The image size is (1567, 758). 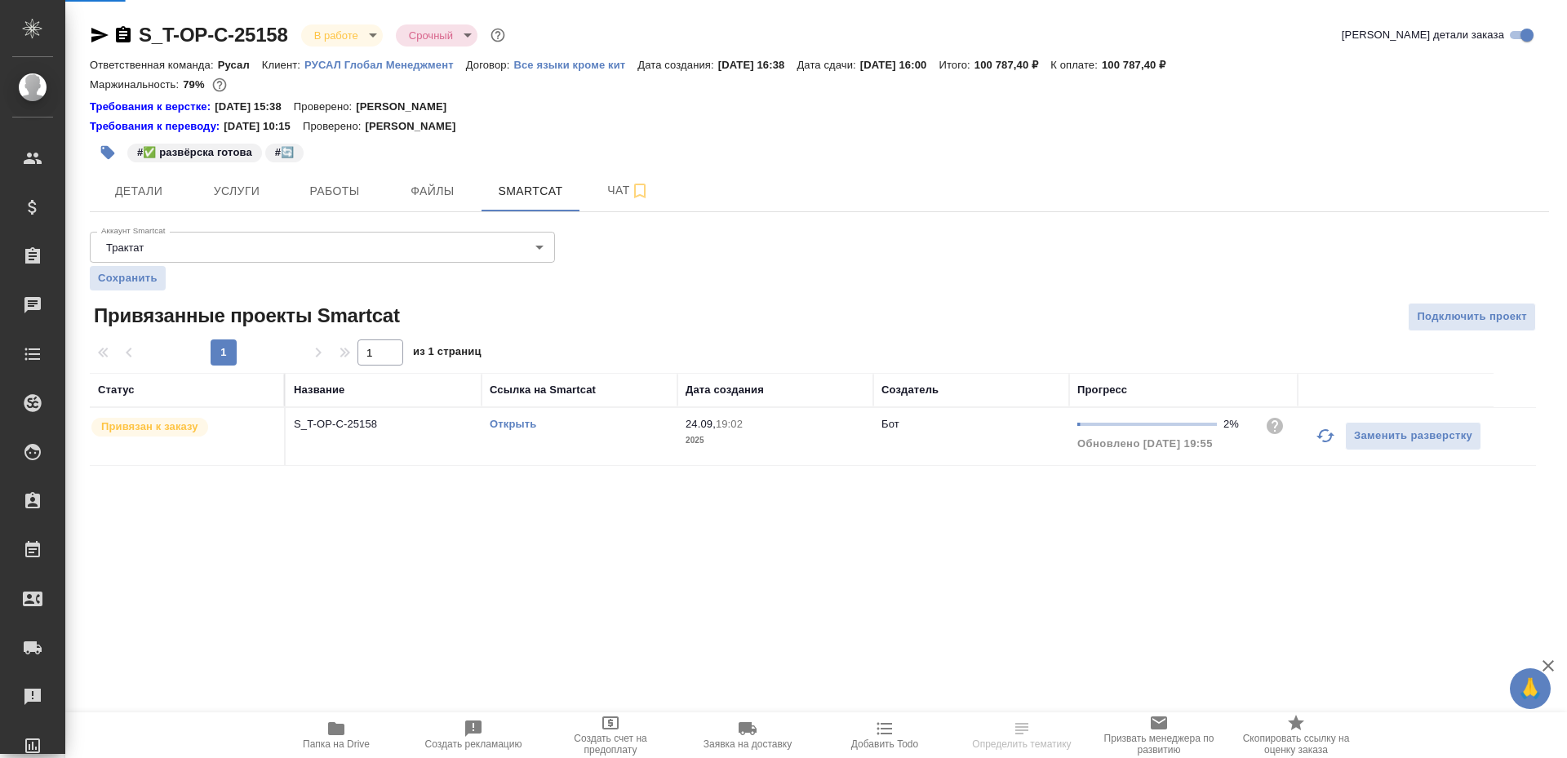 What do you see at coordinates (108, 153) in the screenshot?
I see `button: Добавить тэг` at bounding box center [108, 153].